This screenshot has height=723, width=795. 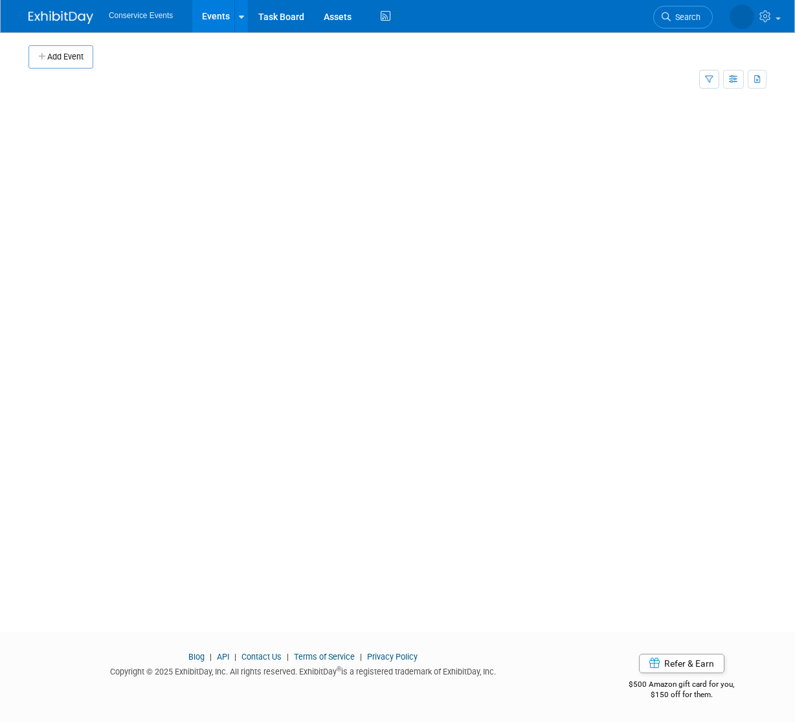 What do you see at coordinates (223, 657) in the screenshot?
I see `a: API` at bounding box center [223, 657].